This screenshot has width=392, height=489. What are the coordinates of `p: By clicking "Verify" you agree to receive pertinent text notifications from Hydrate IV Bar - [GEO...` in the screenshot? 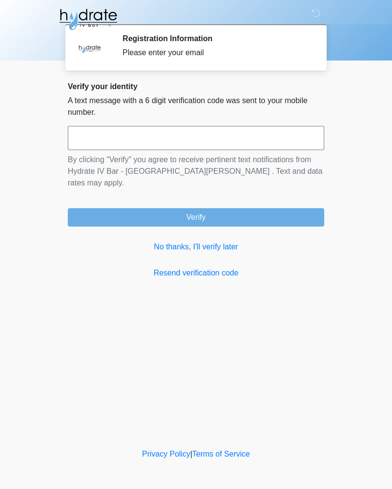 It's located at (196, 171).